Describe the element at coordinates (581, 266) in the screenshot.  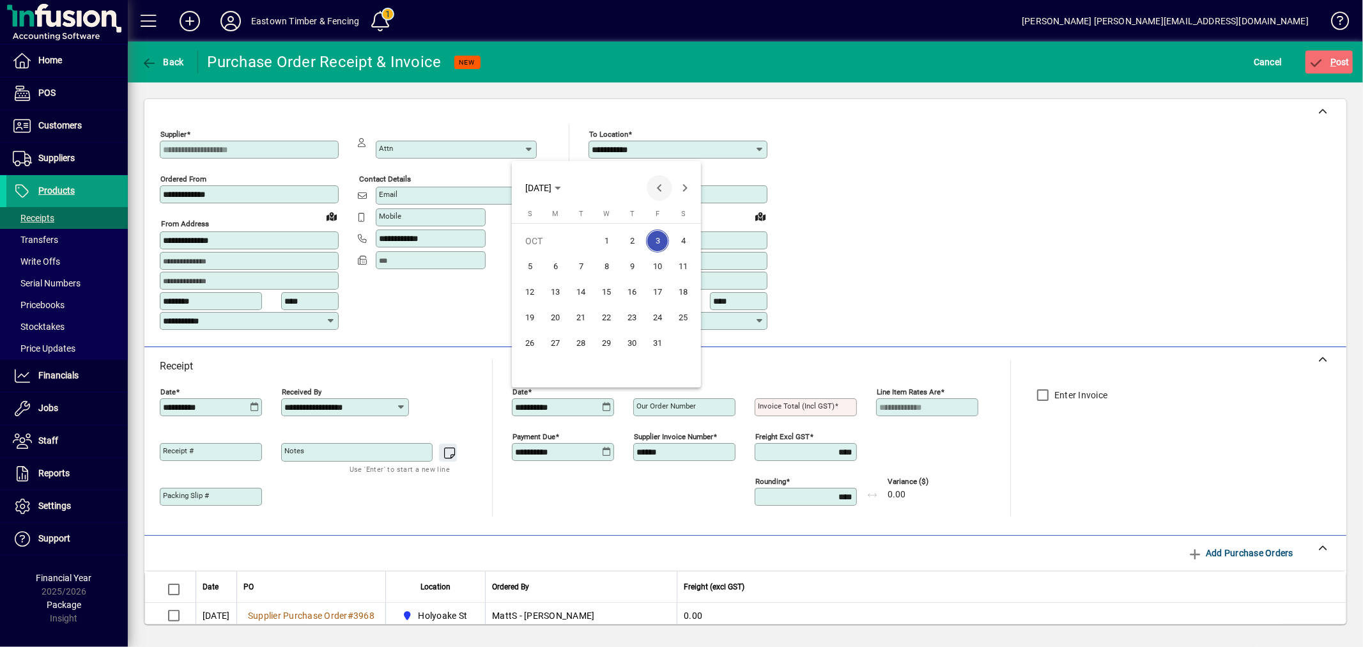
I see `button: Tue Oct 07 2025` at that location.